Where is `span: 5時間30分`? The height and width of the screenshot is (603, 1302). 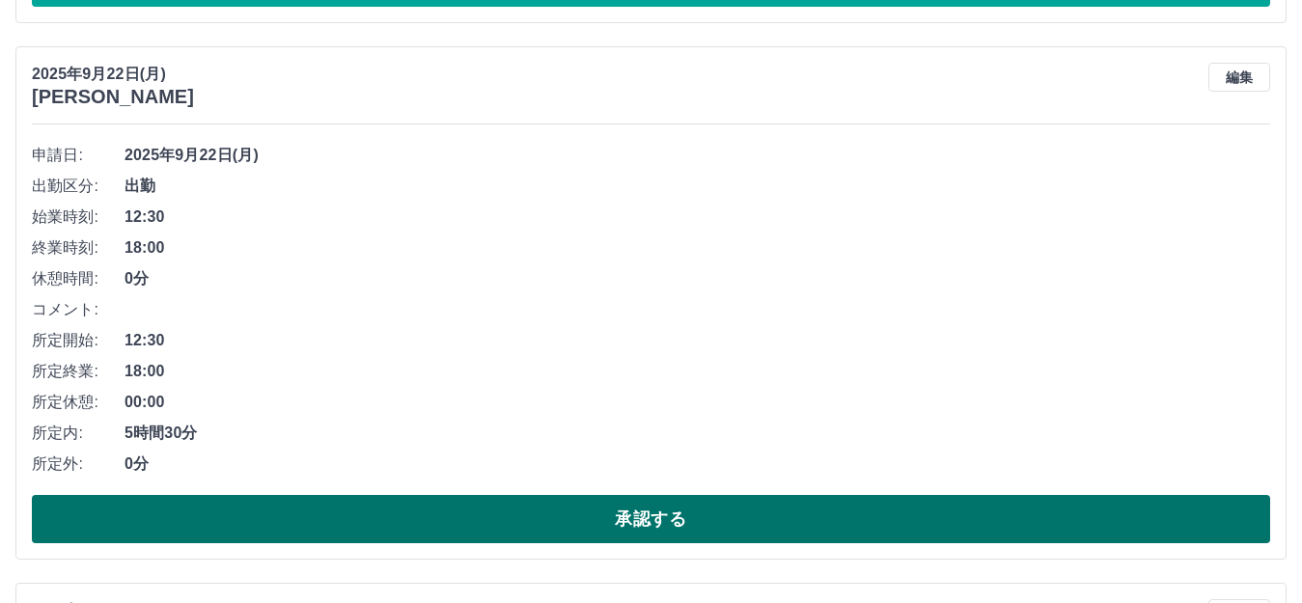 span: 5時間30分 is located at coordinates (697, 433).